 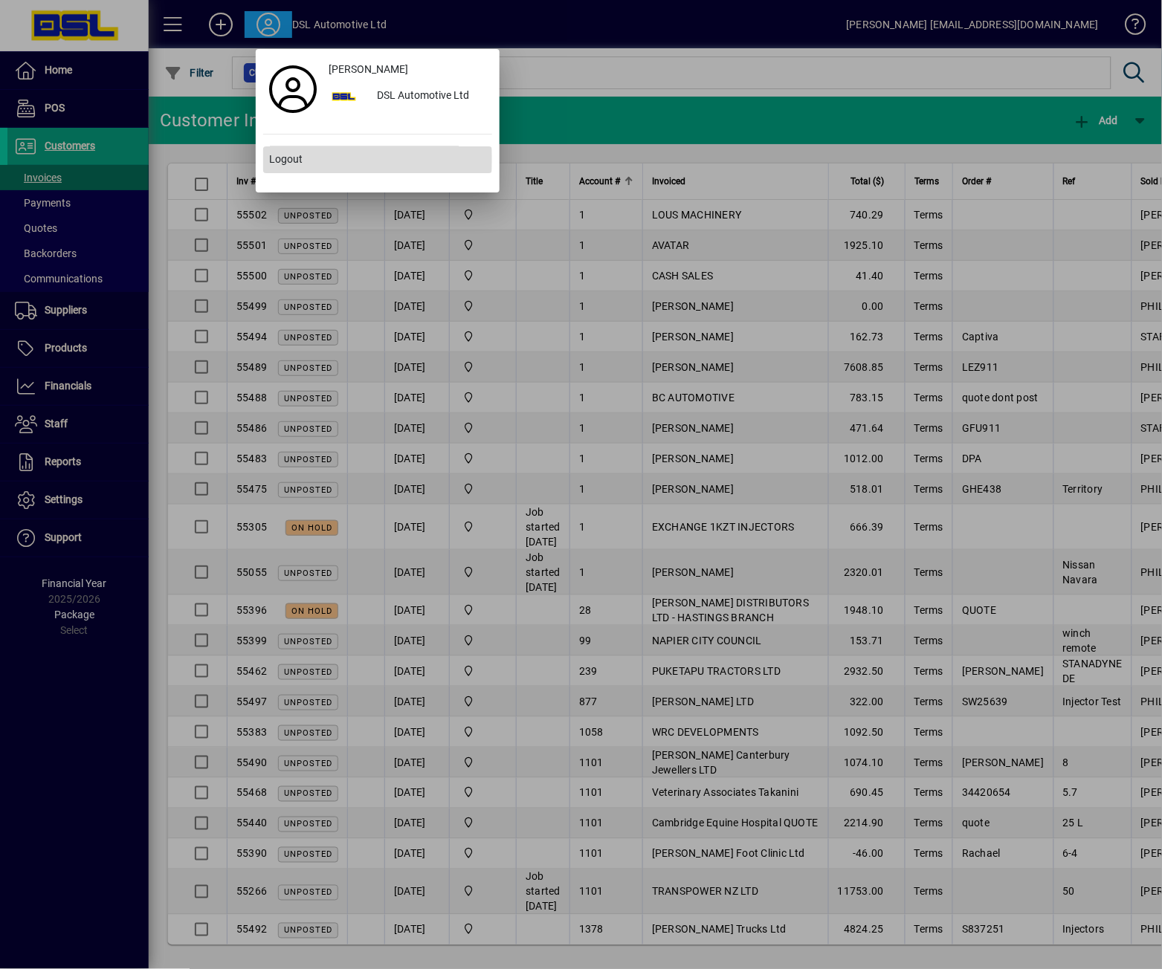 What do you see at coordinates (378, 160) in the screenshot?
I see `button: Logout` at bounding box center [378, 160].